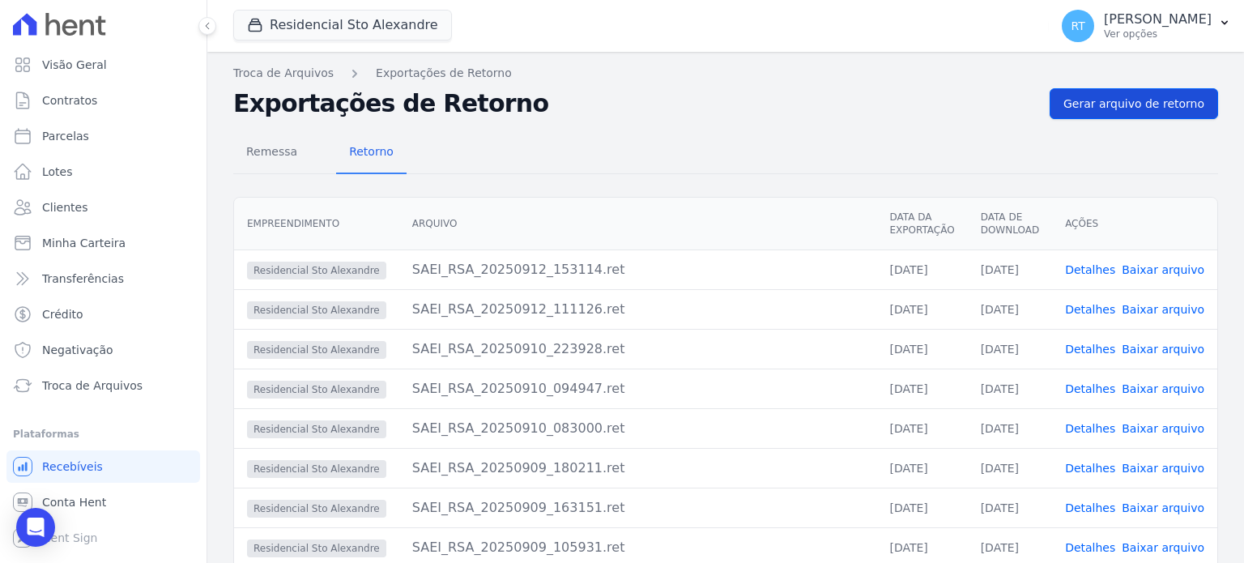 This screenshot has width=1244, height=563. I want to click on a: Clientes, so click(103, 207).